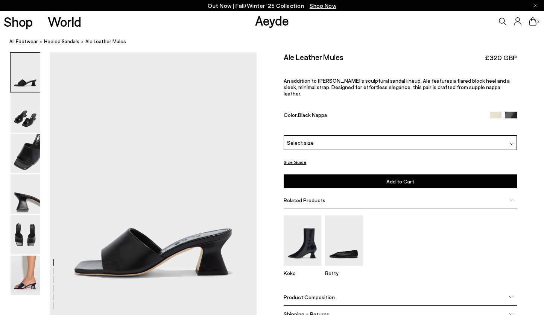 Image resolution: width=544 pixels, height=315 pixels. I want to click on p: Out Now | Fall/Winter ‘25 Collection, so click(272, 6).